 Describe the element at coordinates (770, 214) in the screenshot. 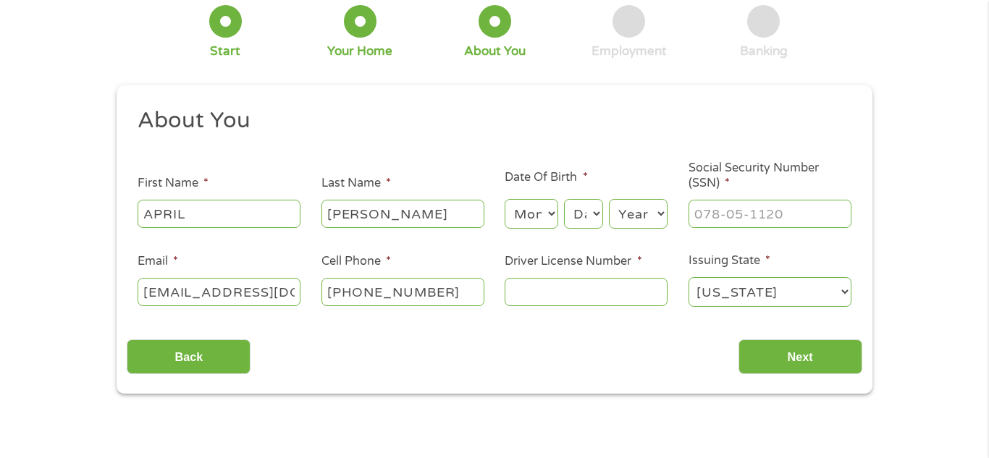

I see `input: 078-05-1120` at that location.